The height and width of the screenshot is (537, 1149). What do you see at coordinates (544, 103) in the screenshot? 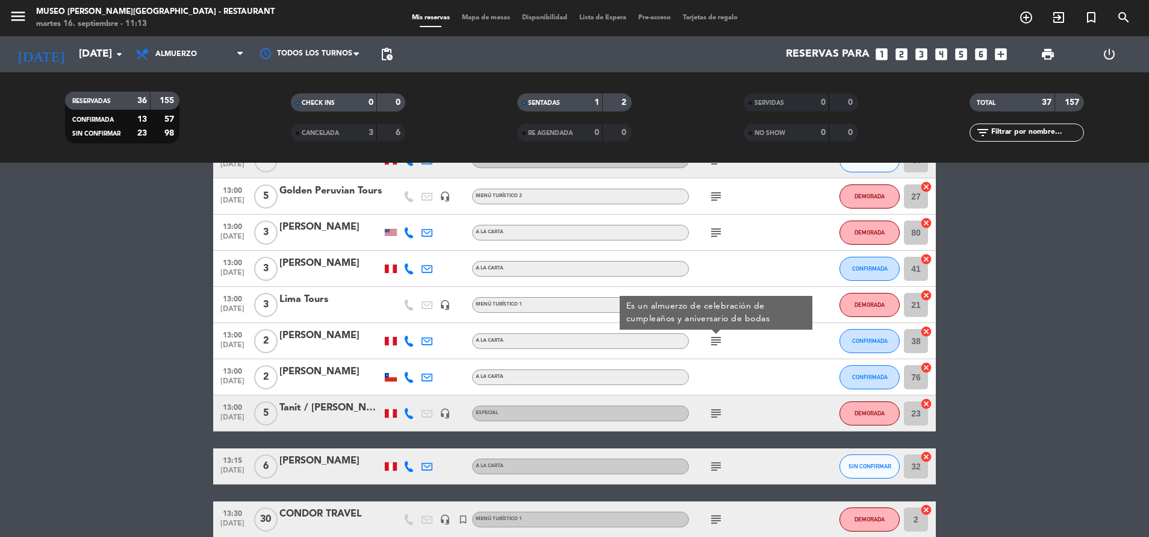
I see `span: SENTADAS` at bounding box center [544, 103].